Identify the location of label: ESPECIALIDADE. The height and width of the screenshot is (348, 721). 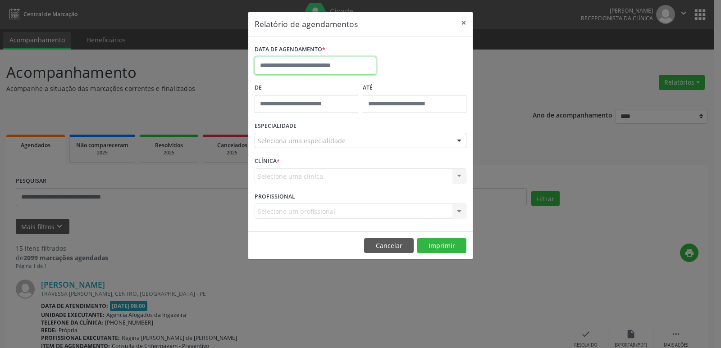
(275, 126).